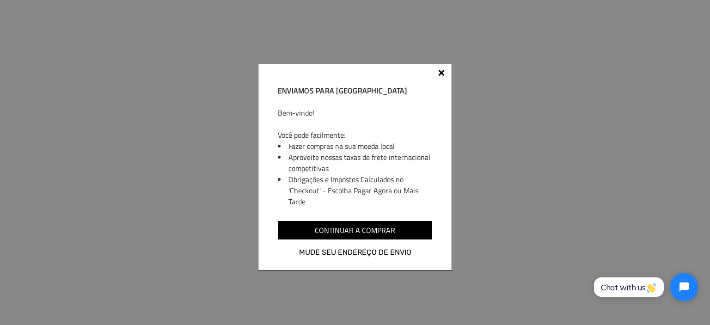 The height and width of the screenshot is (325, 710). What do you see at coordinates (355, 113) in the screenshot?
I see `p: Bem-vindo!` at bounding box center [355, 113].